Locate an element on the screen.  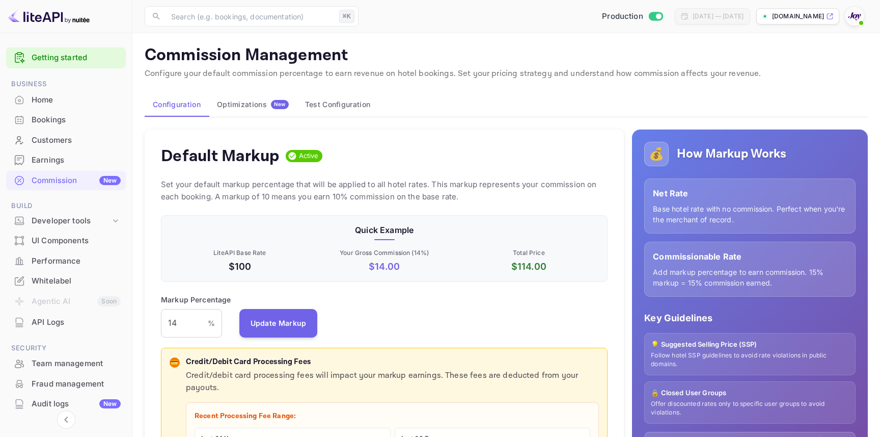
h4: Default Markup is located at coordinates (220, 156).